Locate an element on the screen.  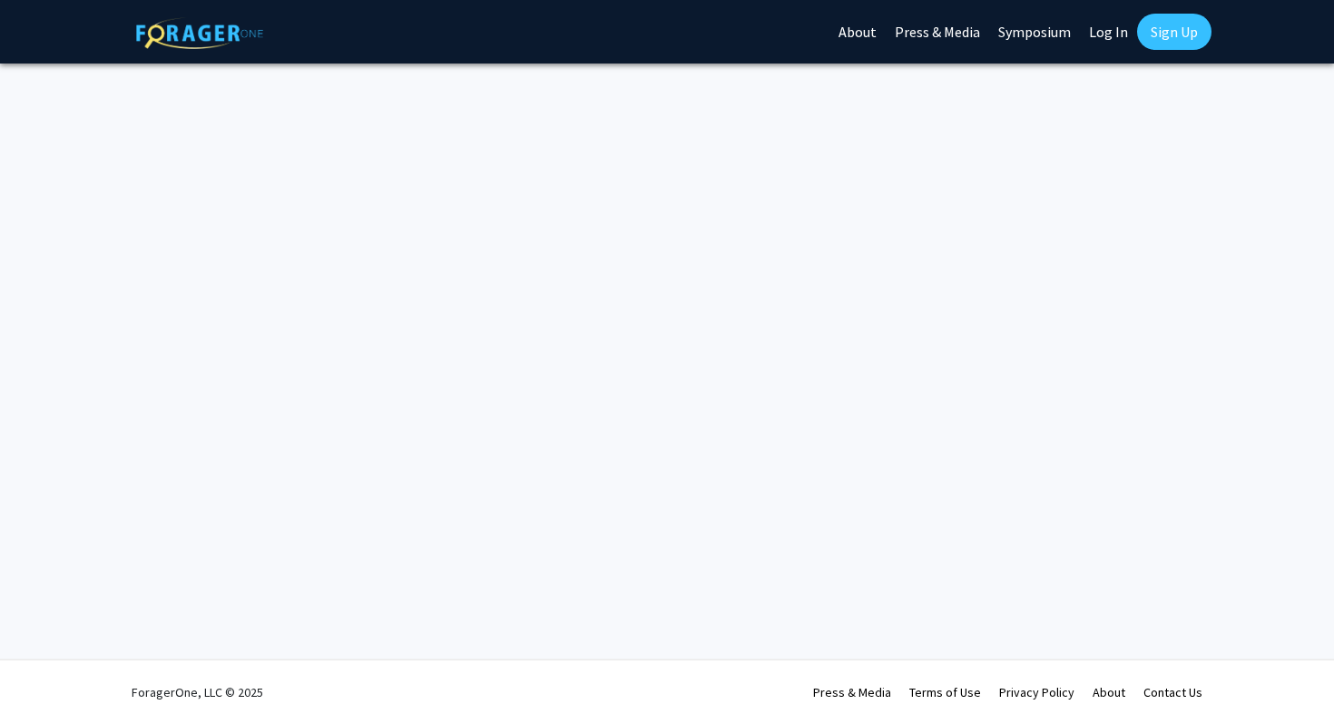
a: Contact Us is located at coordinates (1172, 692).